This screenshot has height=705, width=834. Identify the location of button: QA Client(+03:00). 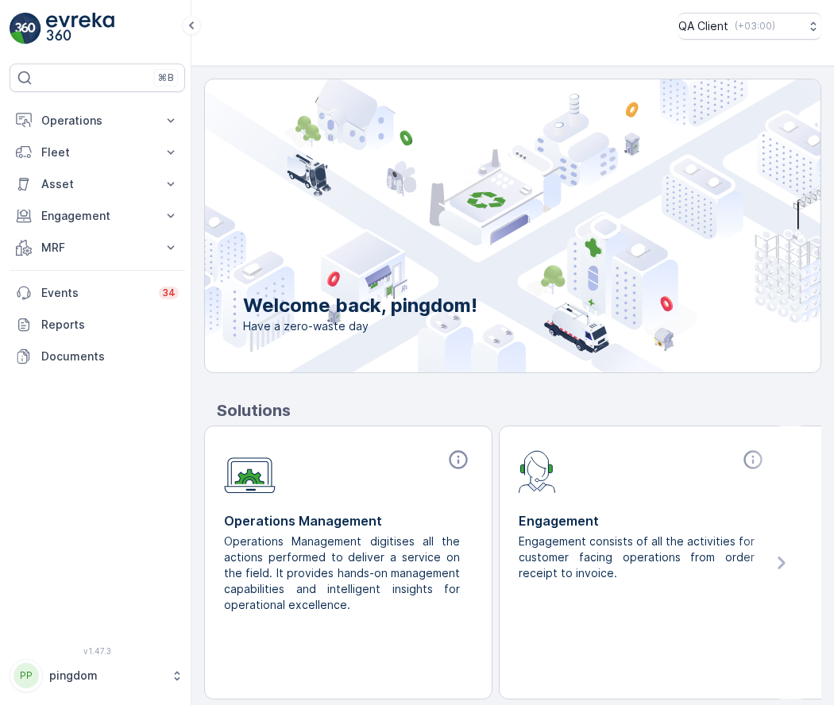
(749, 26).